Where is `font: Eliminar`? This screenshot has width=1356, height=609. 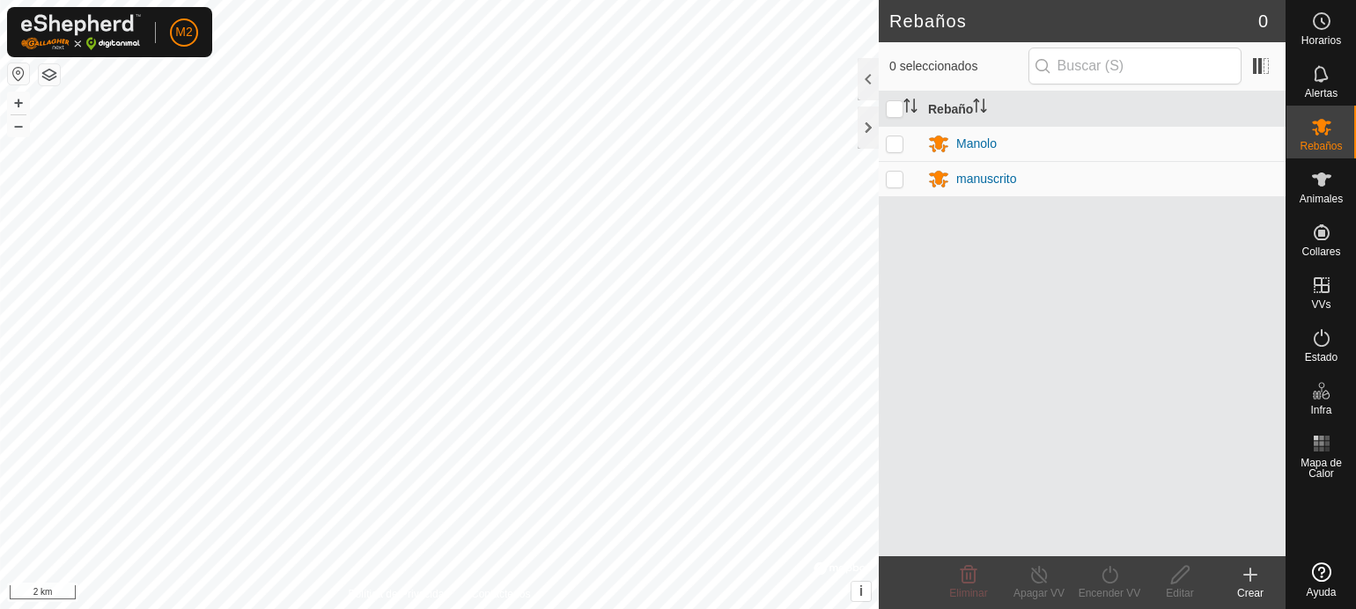
font: Eliminar is located at coordinates (967, 593).